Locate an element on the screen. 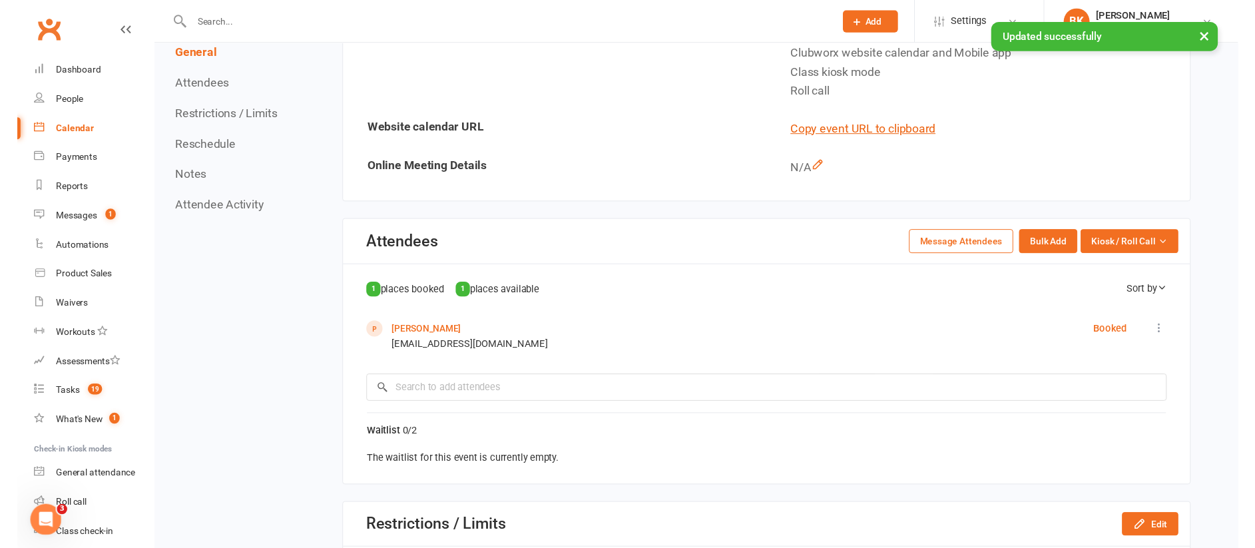 The height and width of the screenshot is (548, 1255). div: Attendees is located at coordinates (396, 248).